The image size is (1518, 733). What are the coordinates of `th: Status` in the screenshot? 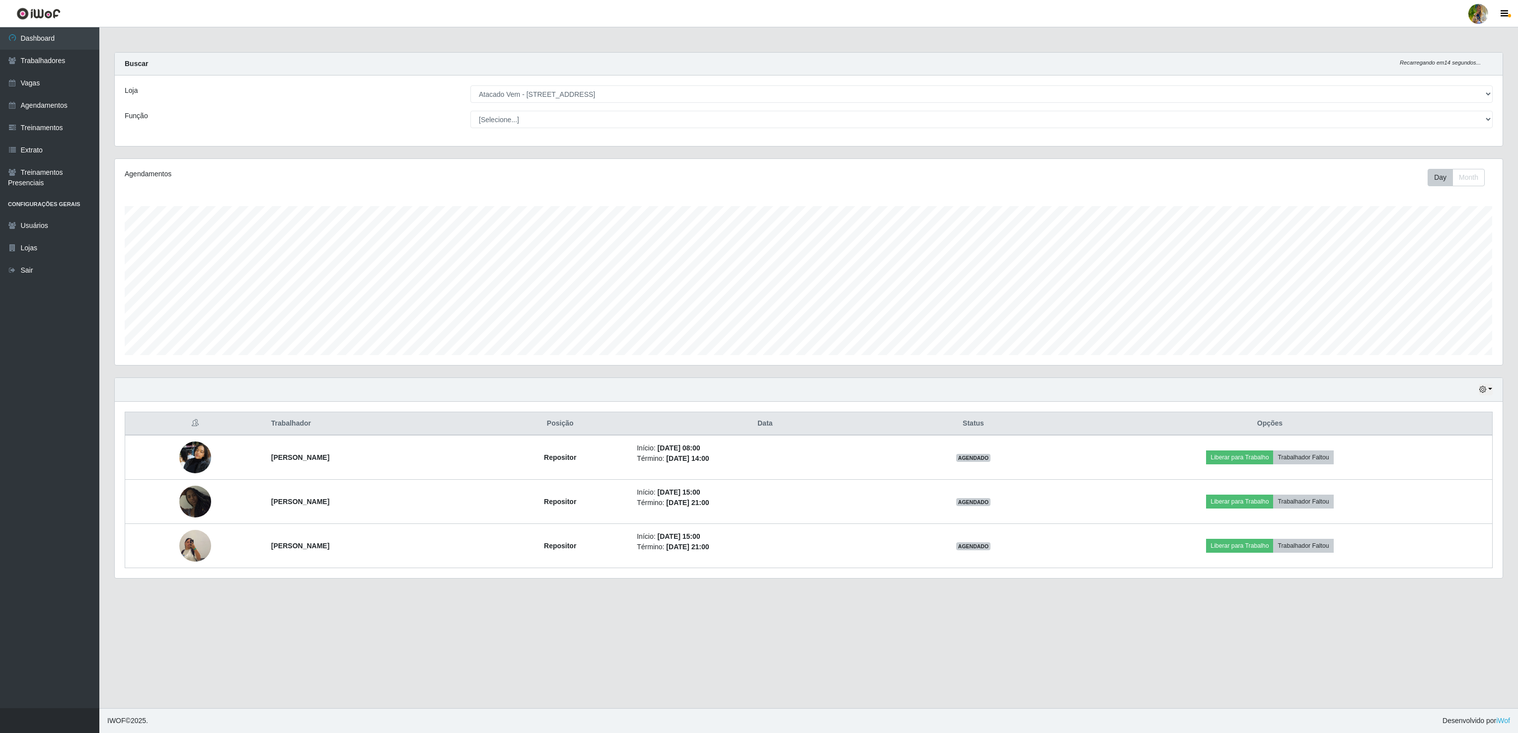 It's located at (973, 424).